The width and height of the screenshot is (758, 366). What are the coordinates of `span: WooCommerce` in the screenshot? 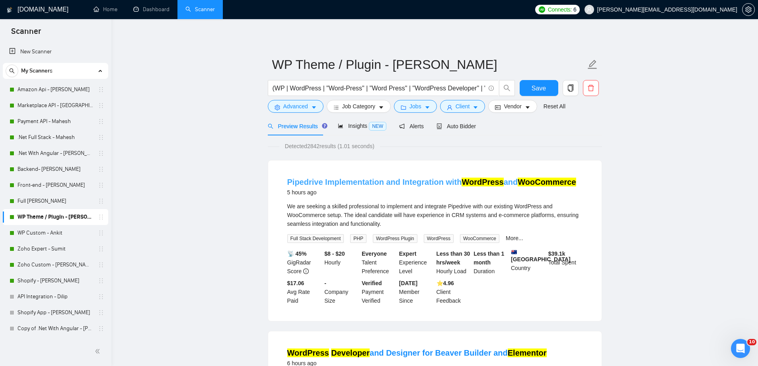 It's located at (480, 238).